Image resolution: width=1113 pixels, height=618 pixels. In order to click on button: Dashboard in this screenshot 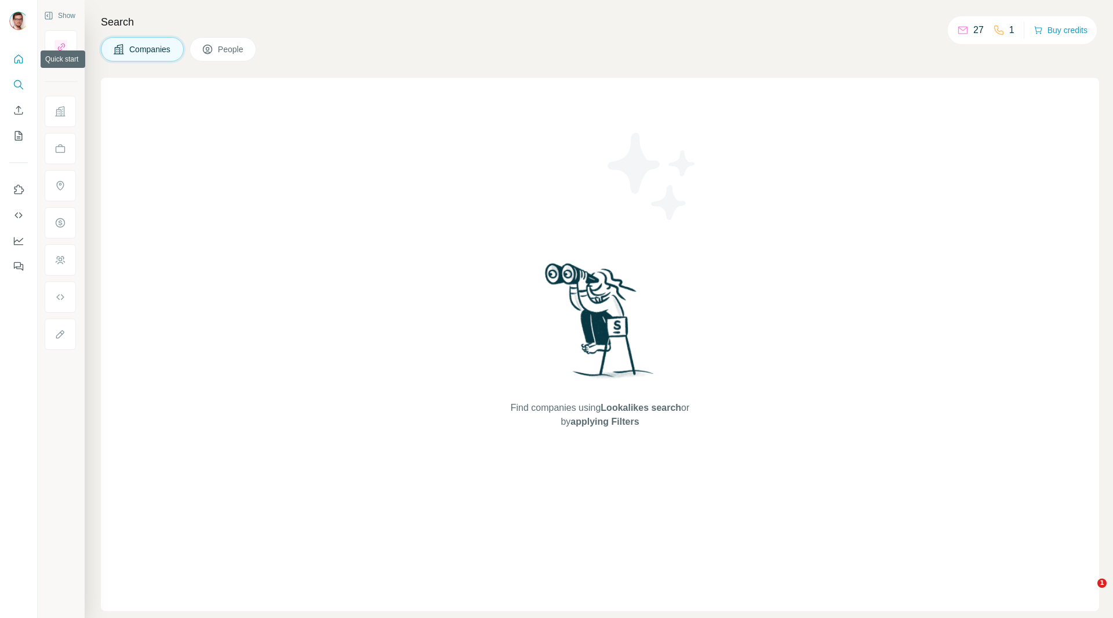, I will do `click(19, 241)`.